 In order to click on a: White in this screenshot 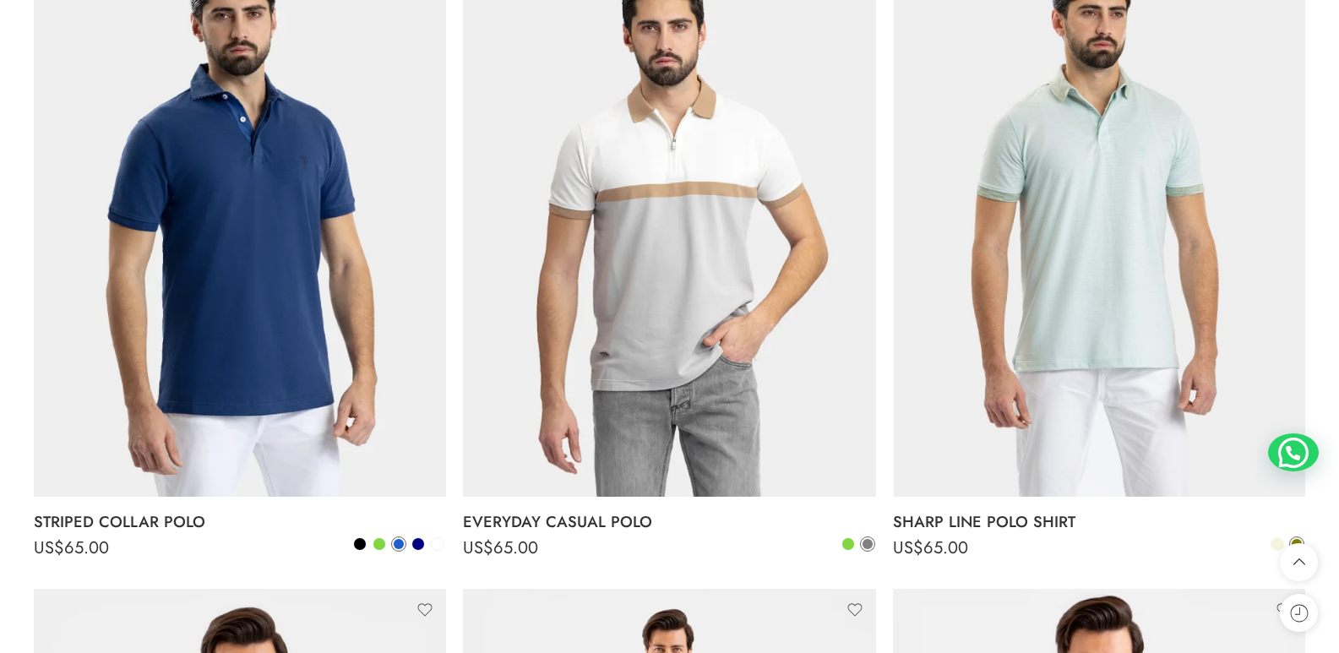, I will do `click(437, 544)`.